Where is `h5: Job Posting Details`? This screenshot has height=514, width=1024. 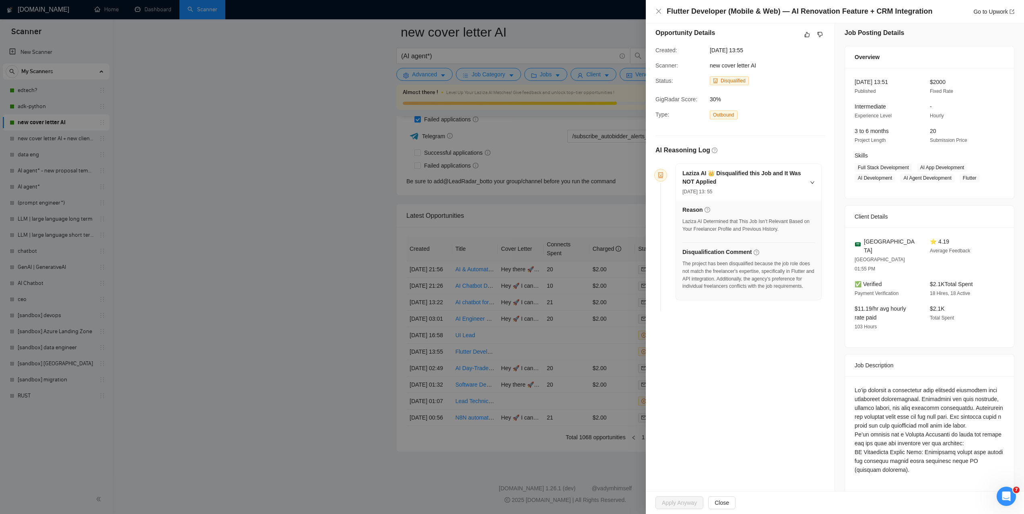
h5: Job Posting Details is located at coordinates (874, 33).